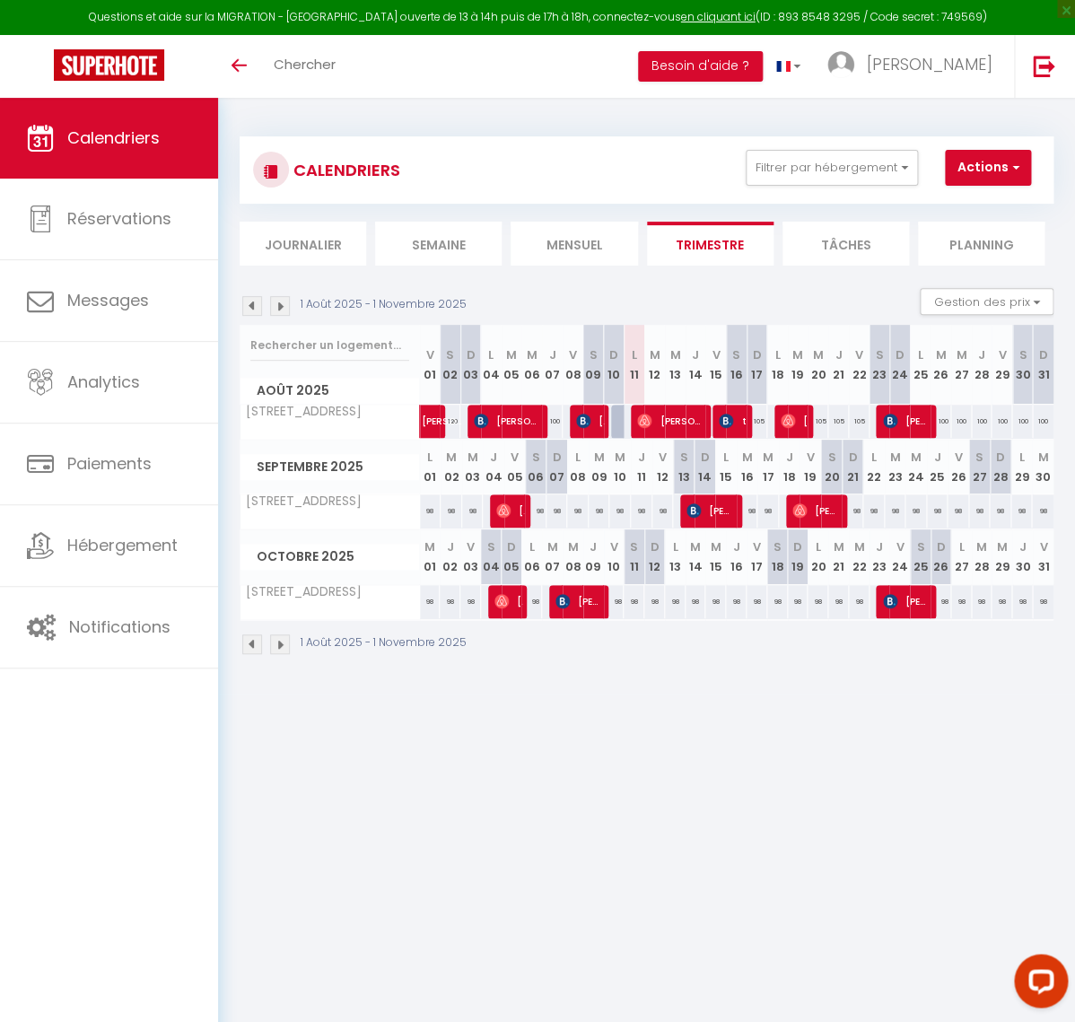 This screenshot has width=1075, height=1022. I want to click on th: 25, so click(938, 467).